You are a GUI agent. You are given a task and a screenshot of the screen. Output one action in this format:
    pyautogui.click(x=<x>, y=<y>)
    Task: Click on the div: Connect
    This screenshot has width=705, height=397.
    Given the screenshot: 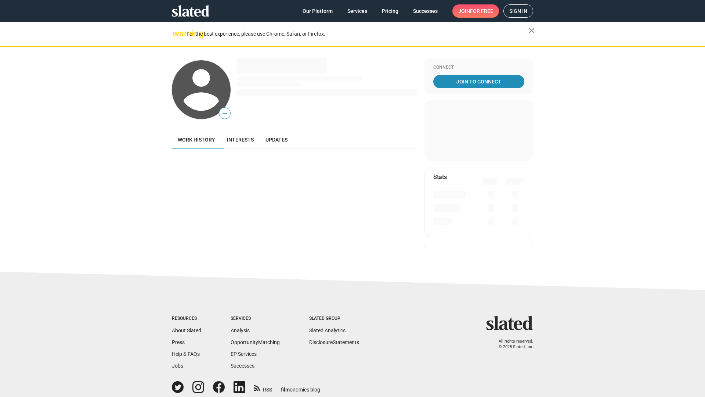 What is the action you would take?
    pyautogui.click(x=479, y=68)
    